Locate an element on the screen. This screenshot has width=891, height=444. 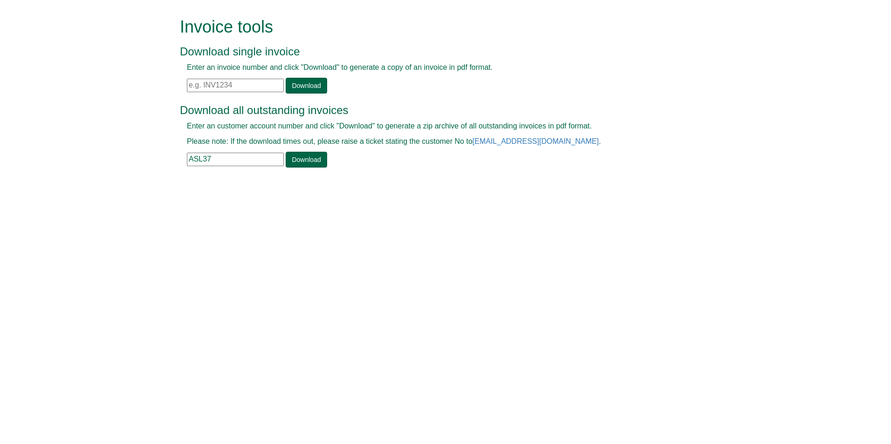
p: Enter an invoice number and click "Download" to generate a copy of an invoice in pdf format. is located at coordinates (435, 68).